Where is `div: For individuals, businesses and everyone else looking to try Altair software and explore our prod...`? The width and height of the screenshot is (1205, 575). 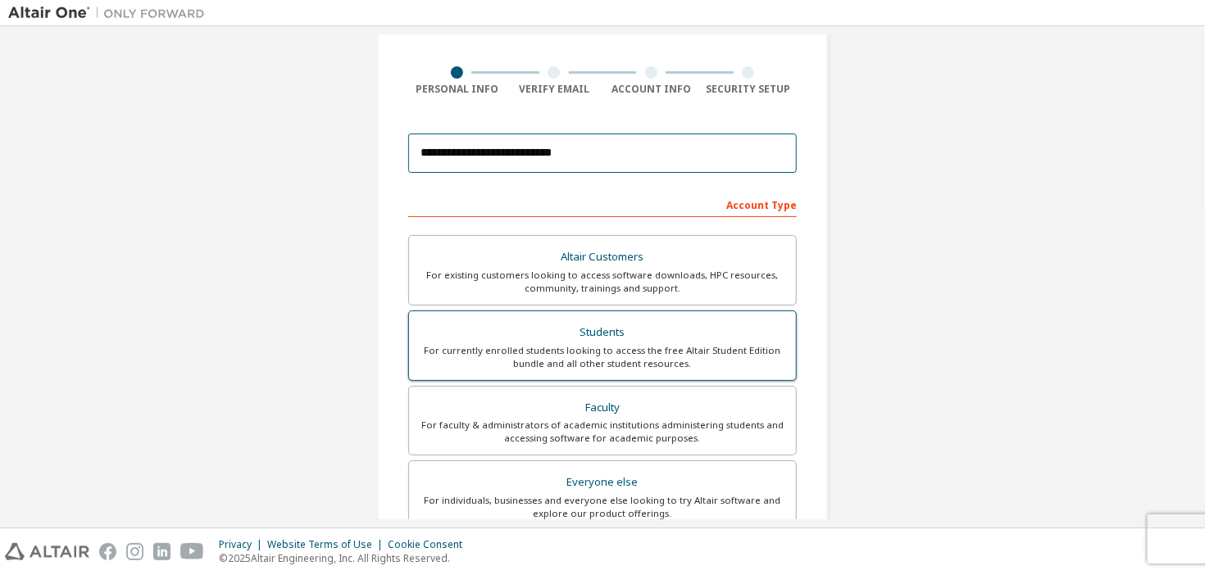
div: For individuals, businesses and everyone else looking to try Altair software and explore our prod... is located at coordinates (602, 507).